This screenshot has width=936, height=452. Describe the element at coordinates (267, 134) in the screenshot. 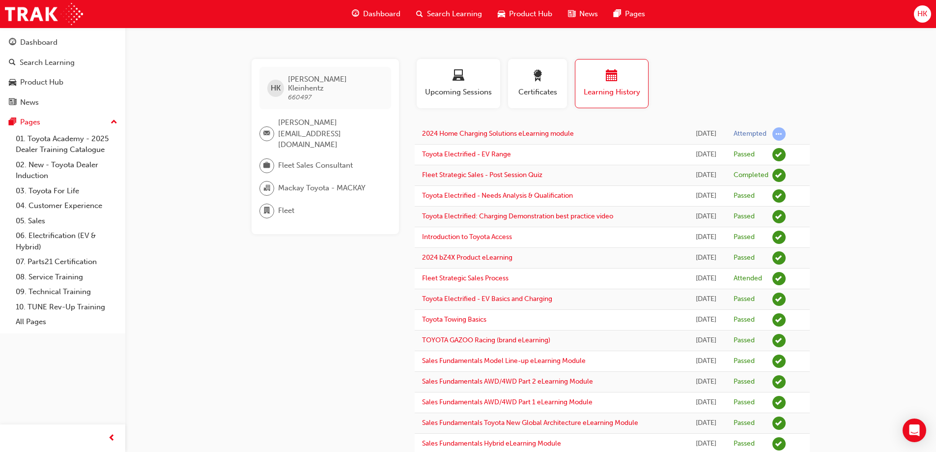

I see `span: email-icon` at that location.